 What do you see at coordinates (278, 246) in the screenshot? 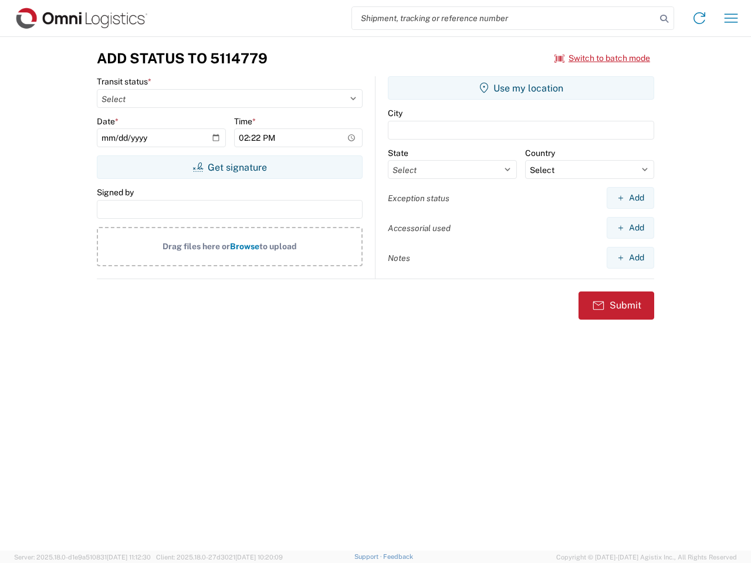
I see `span: to upload` at bounding box center [278, 246].